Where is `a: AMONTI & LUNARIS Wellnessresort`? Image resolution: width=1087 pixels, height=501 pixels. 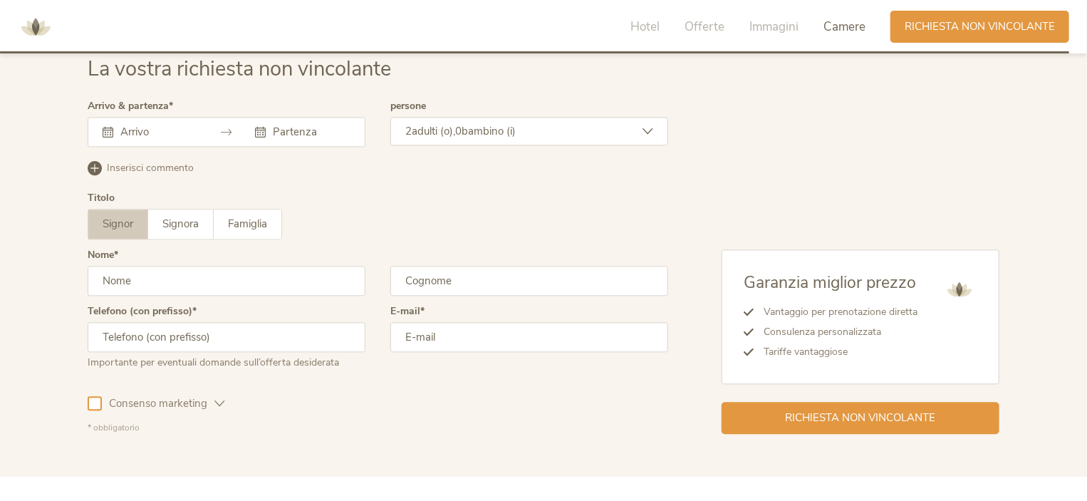 a: AMONTI & LUNARIS Wellnessresort is located at coordinates (36, 26).